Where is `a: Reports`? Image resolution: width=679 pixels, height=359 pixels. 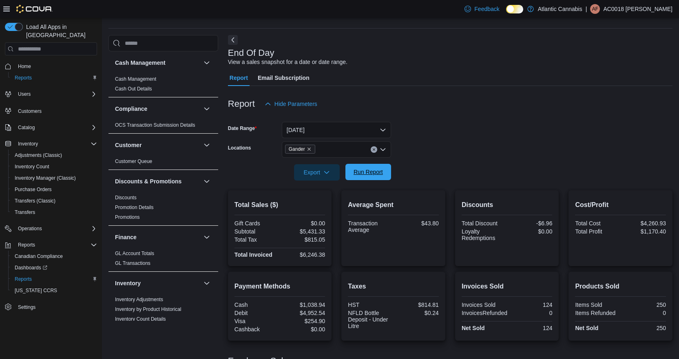 a: Reports is located at coordinates (23, 279).